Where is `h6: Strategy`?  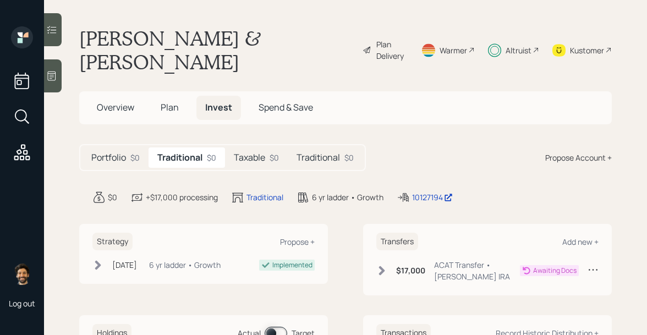 h6: Strategy is located at coordinates (112, 242).